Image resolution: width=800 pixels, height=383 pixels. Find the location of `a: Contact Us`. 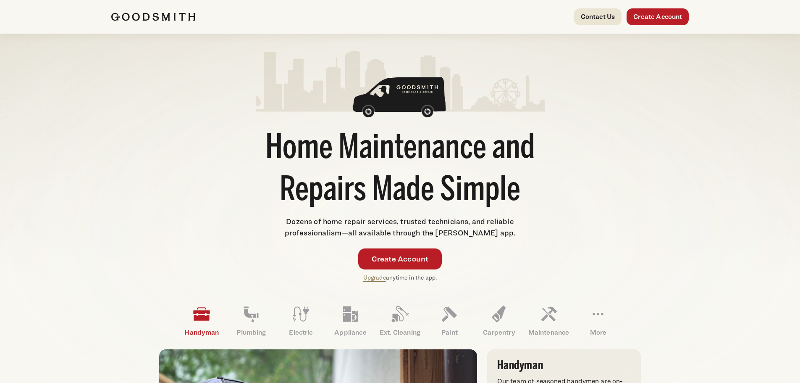

a: Contact Us is located at coordinates (598, 17).